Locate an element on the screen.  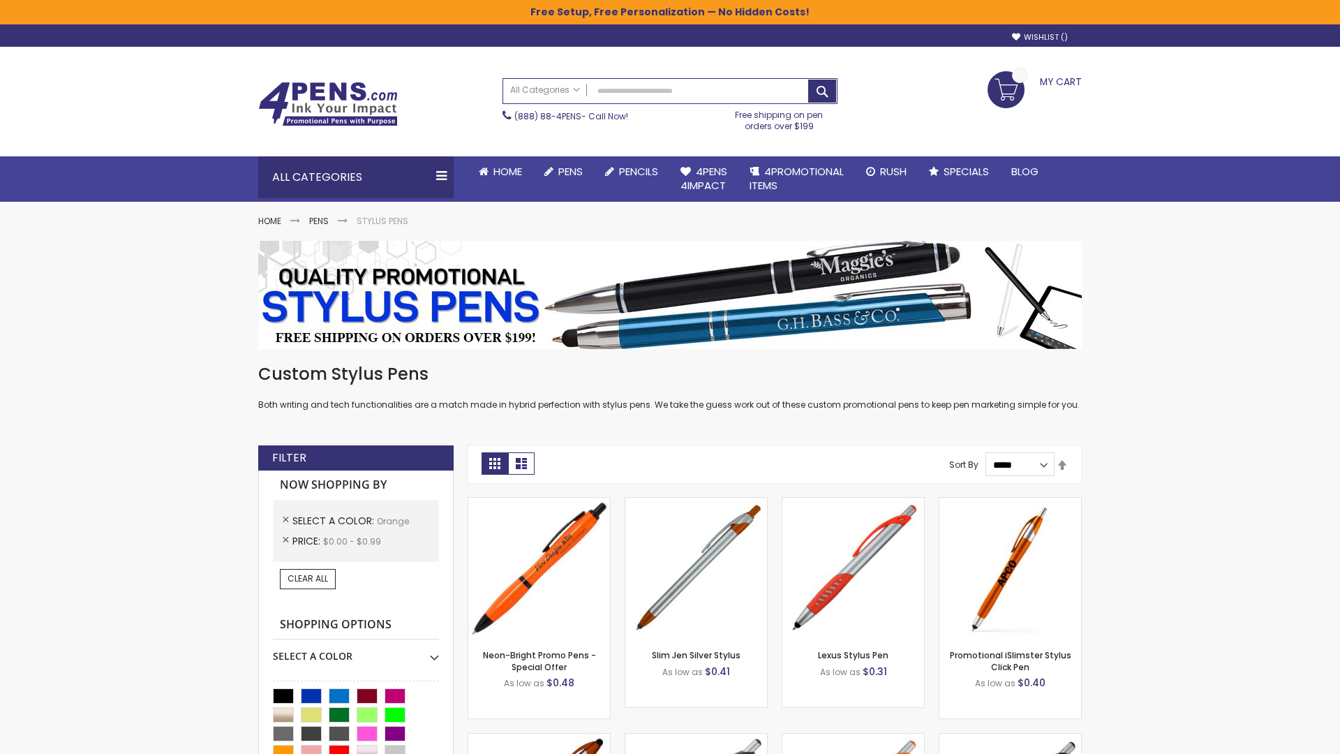
a: Pencils is located at coordinates (631, 172).